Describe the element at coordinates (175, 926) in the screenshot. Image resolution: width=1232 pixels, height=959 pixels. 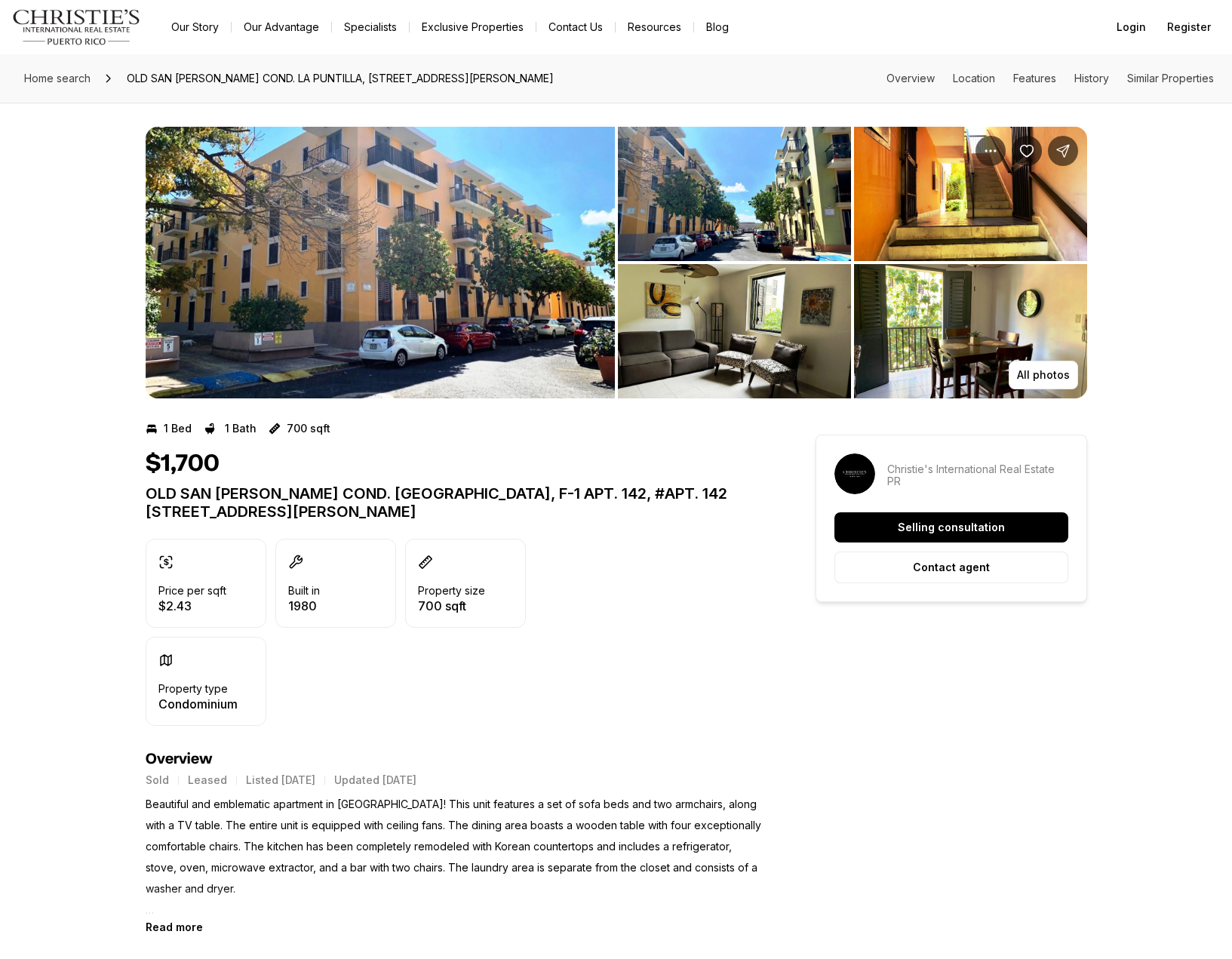
I see `button: Read more` at that location.